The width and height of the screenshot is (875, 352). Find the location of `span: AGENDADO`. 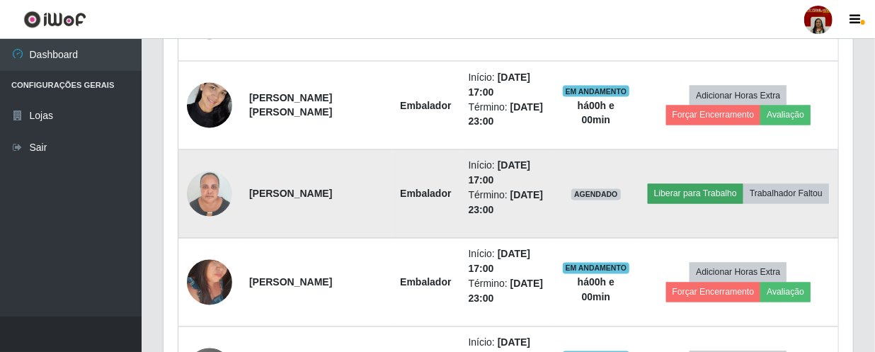

span: AGENDADO is located at coordinates (596, 195).